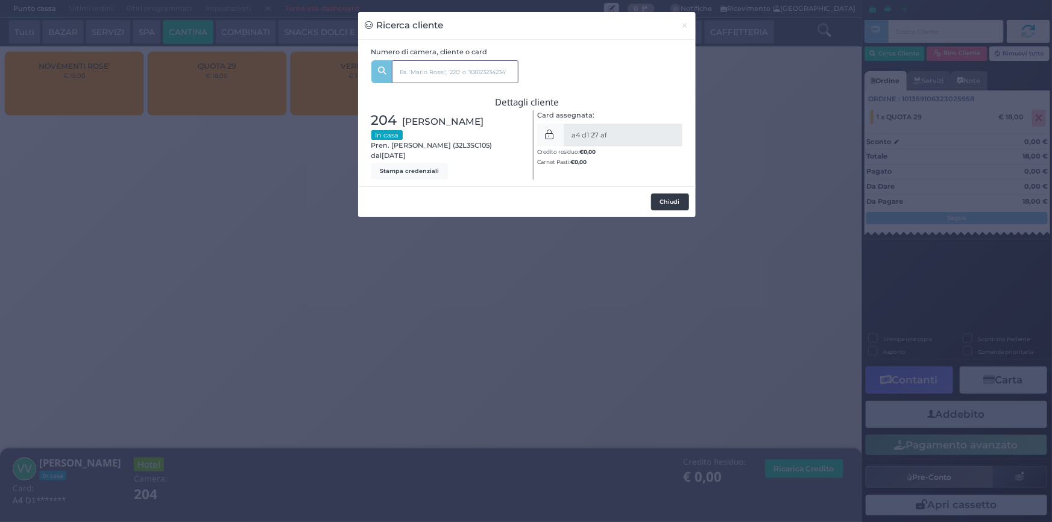 This screenshot has height=522, width=1052. Describe the element at coordinates (455, 72) in the screenshot. I see `input: Es. 'Mario Rossi', '220' o '108123234234'` at that location.